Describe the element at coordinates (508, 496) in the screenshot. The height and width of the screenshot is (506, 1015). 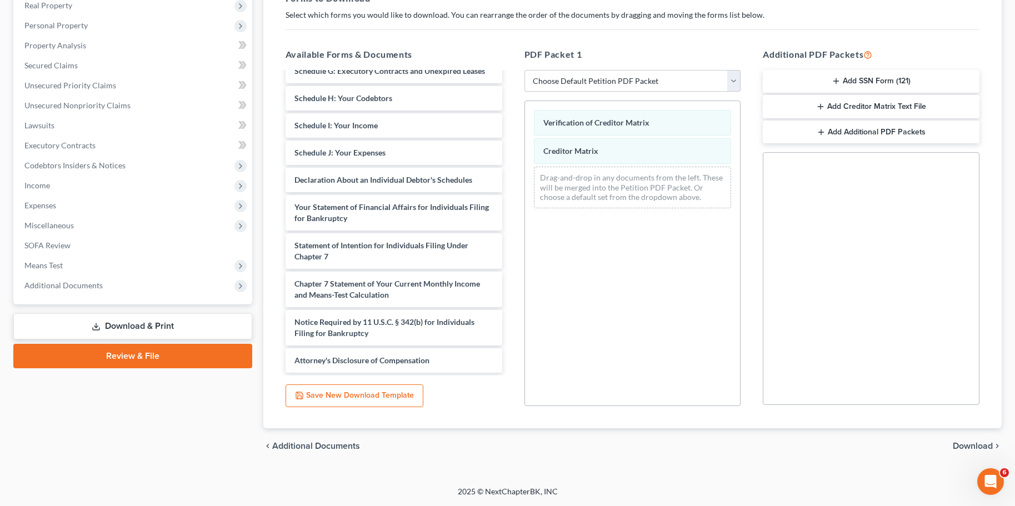
I see `div: 2025 © NextChapterBK, INC` at that location.